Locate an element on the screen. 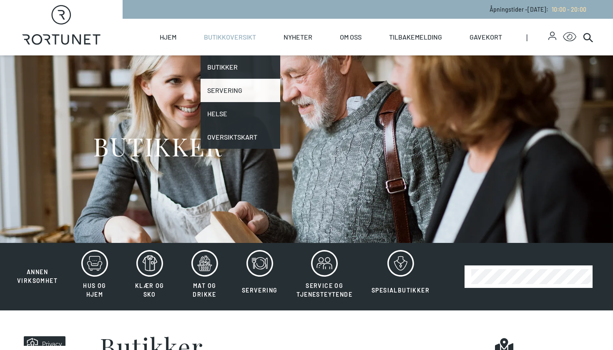  a: Oversiktskart is located at coordinates (240, 137).